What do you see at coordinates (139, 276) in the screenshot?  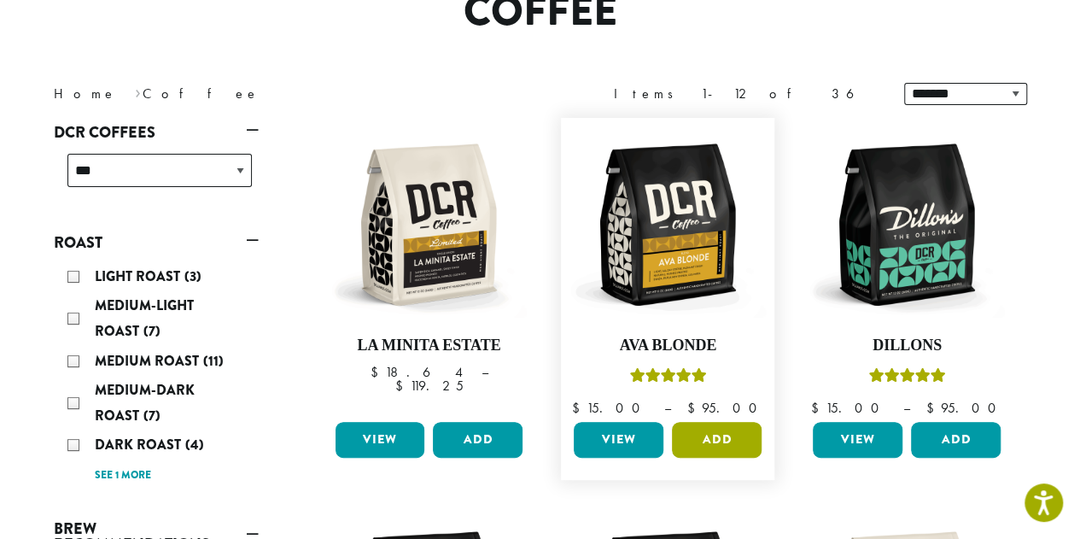 I see `span: Light Roast` at bounding box center [139, 276].